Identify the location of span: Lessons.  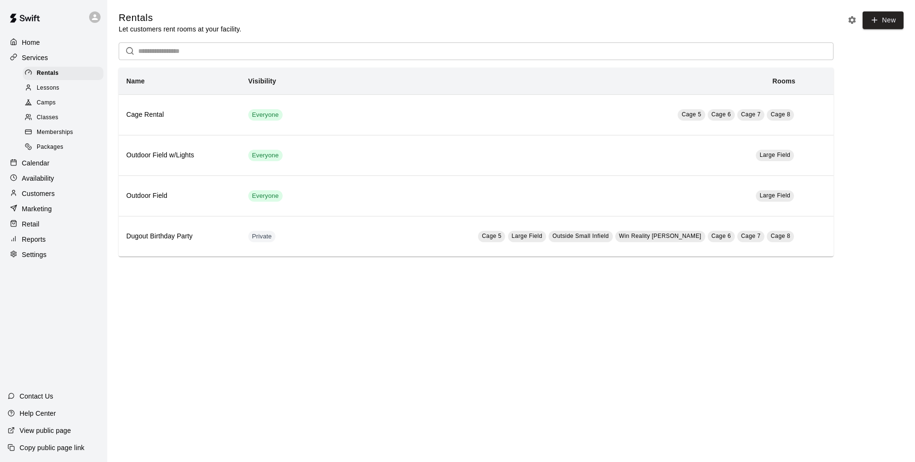
(48, 88).